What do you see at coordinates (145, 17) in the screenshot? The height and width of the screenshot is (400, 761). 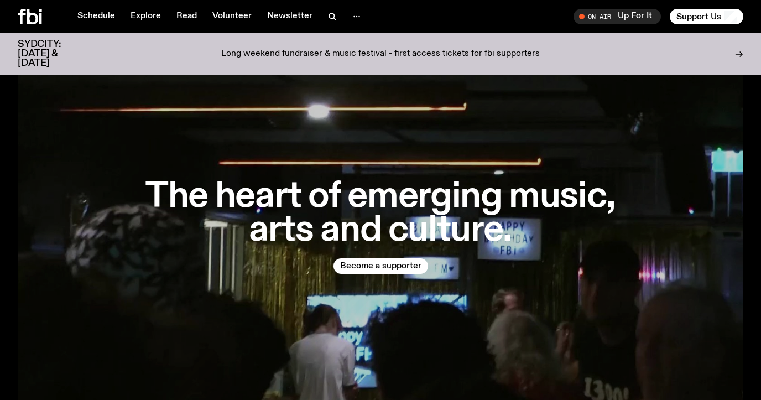 I see `a: Explore` at bounding box center [145, 17].